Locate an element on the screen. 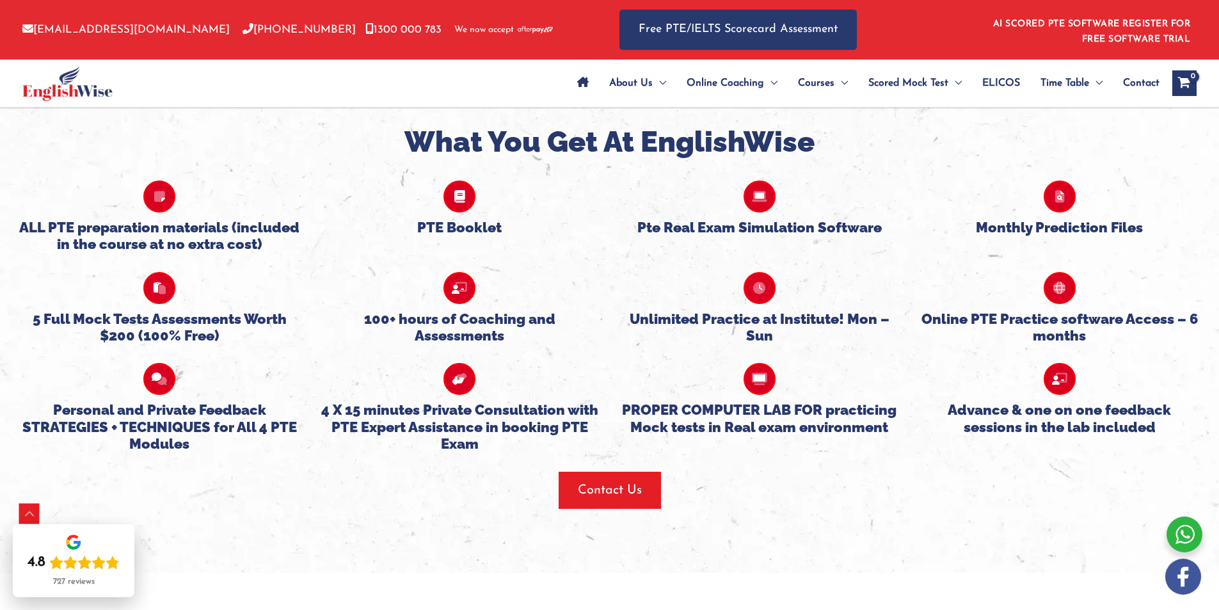 The image size is (1219, 610). h5: PROPER COMPUTER LAB FOR practicing Mock tests in Real exam environment is located at coordinates (759, 418).